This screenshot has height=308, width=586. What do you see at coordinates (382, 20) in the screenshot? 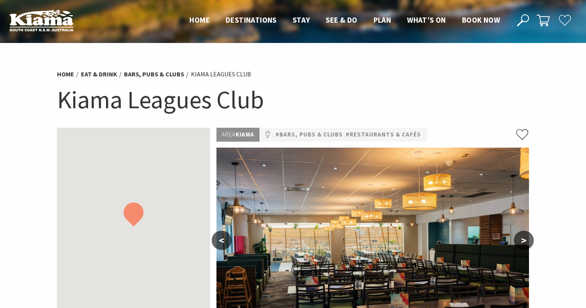
I see `span: Plan` at bounding box center [382, 20].